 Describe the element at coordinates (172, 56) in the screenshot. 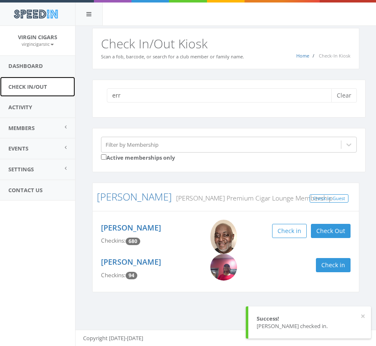

I see `small: Scan a fob, barcode, or search for a club member or family name.` at that location.